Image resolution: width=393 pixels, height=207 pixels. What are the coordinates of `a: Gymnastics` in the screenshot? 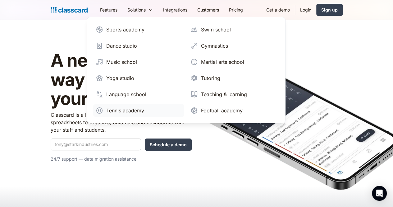 It's located at (234, 46).